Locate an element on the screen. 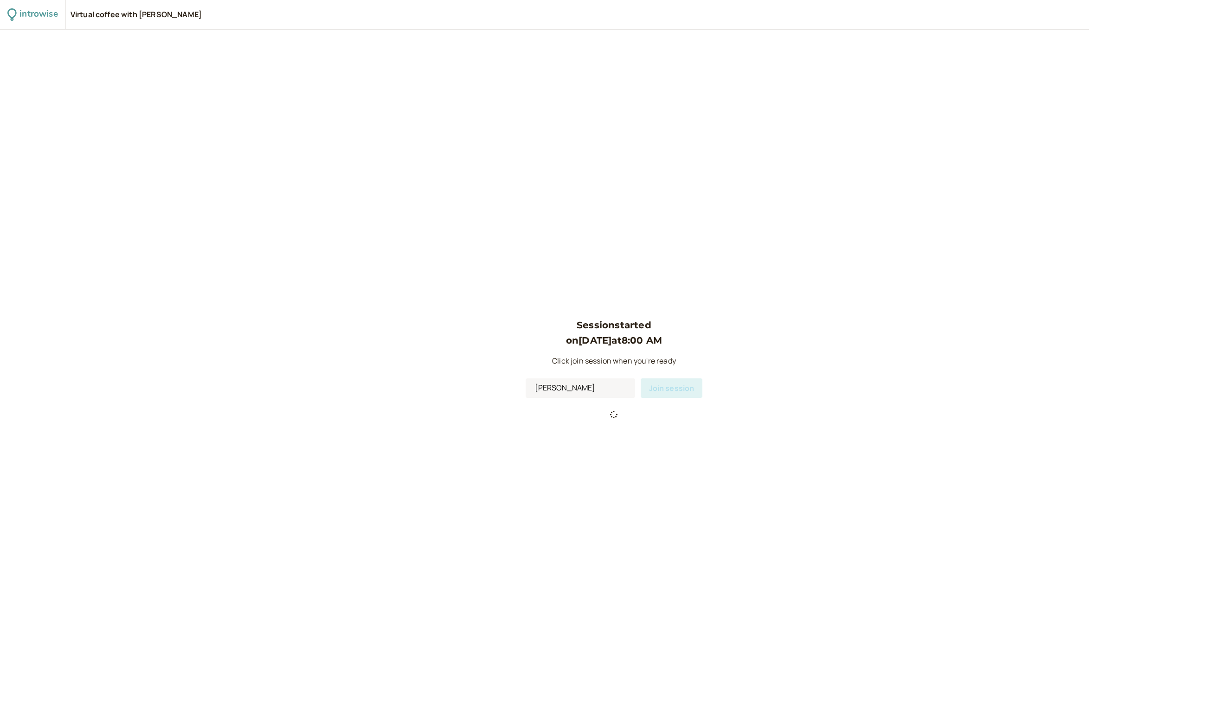 This screenshot has height=709, width=1228. p: Click join session when you're ready is located at coordinates (614, 361).